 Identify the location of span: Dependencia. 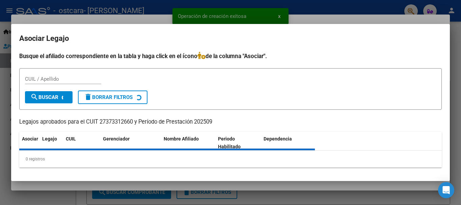
(278, 139).